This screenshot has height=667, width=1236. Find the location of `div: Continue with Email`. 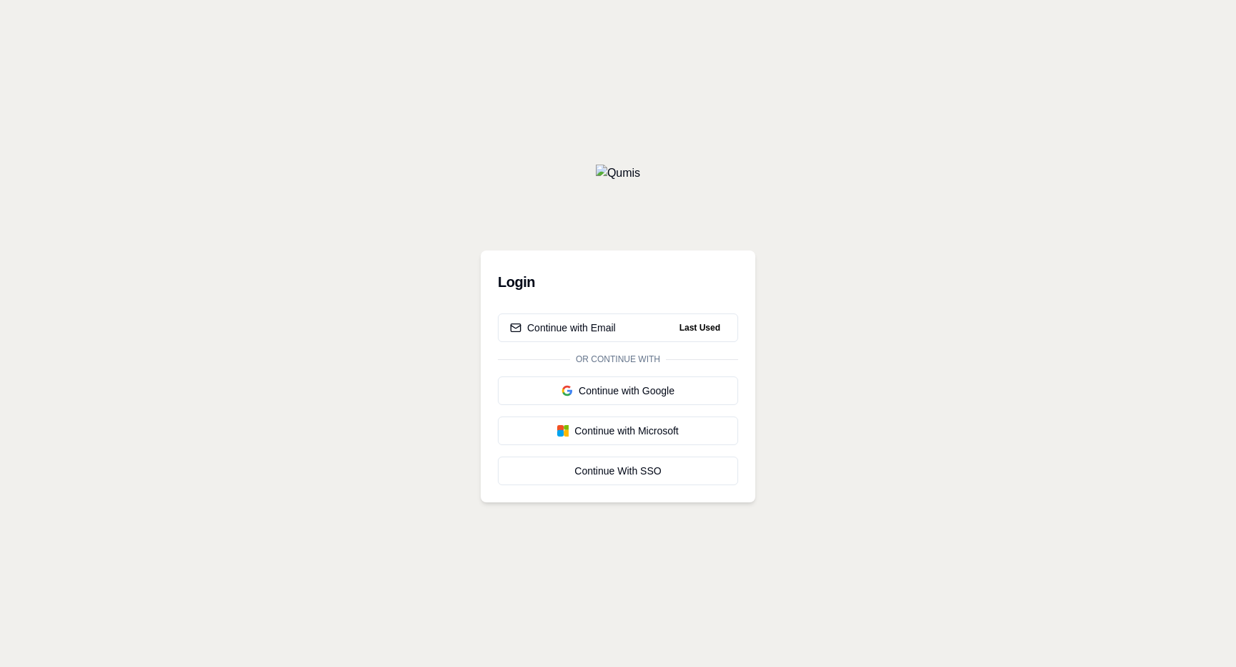

div: Continue with Email is located at coordinates (563, 328).